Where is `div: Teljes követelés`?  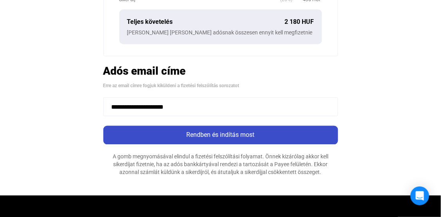
div: Teljes követelés is located at coordinates (206, 22).